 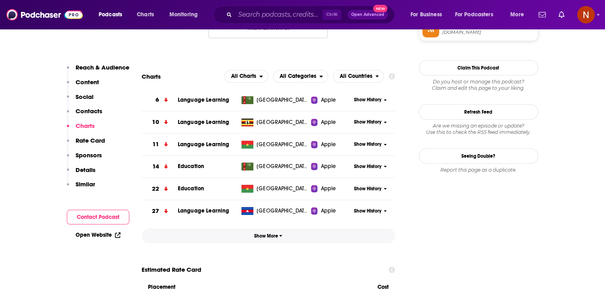 I want to click on span: For Business, so click(x=426, y=15).